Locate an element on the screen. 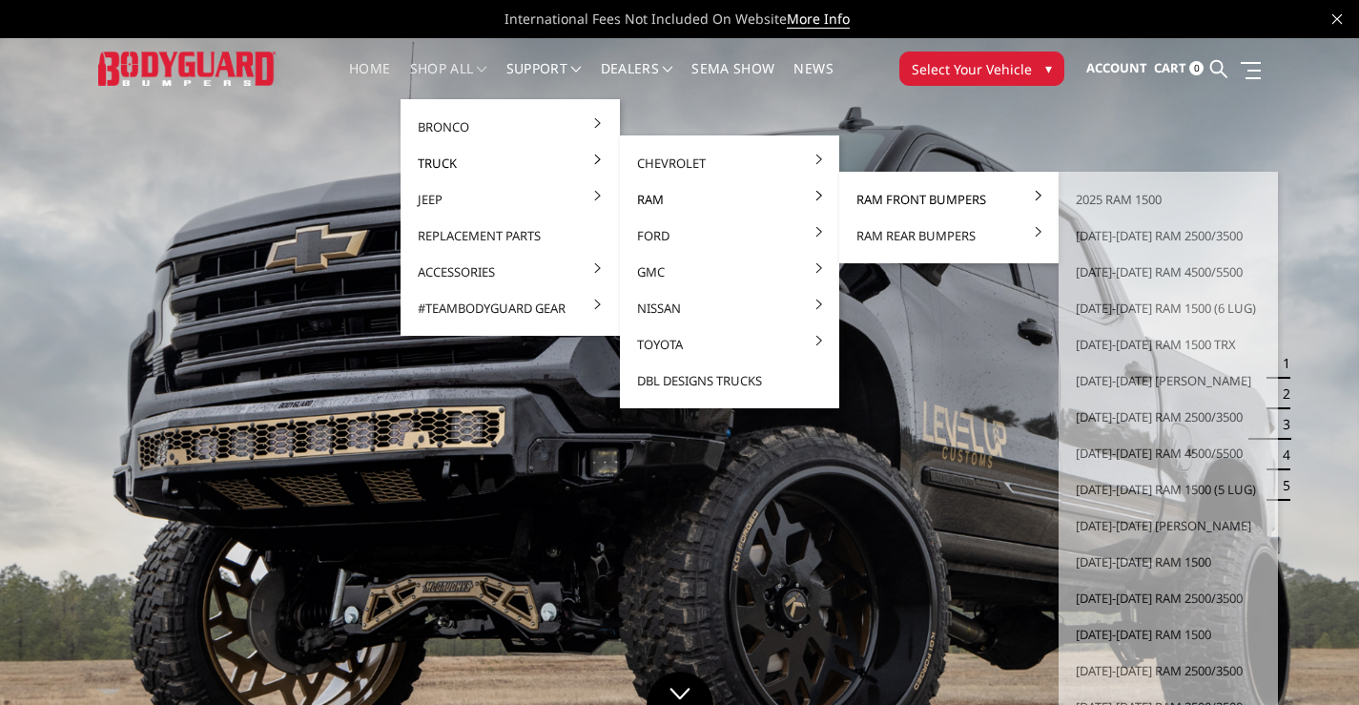  a: More Info is located at coordinates (818, 19).